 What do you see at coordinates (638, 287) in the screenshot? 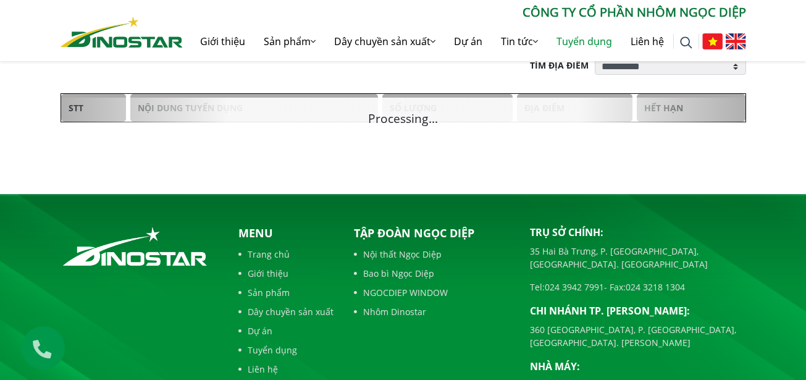
I see `p: Tel: - Fax:` at bounding box center [638, 287].